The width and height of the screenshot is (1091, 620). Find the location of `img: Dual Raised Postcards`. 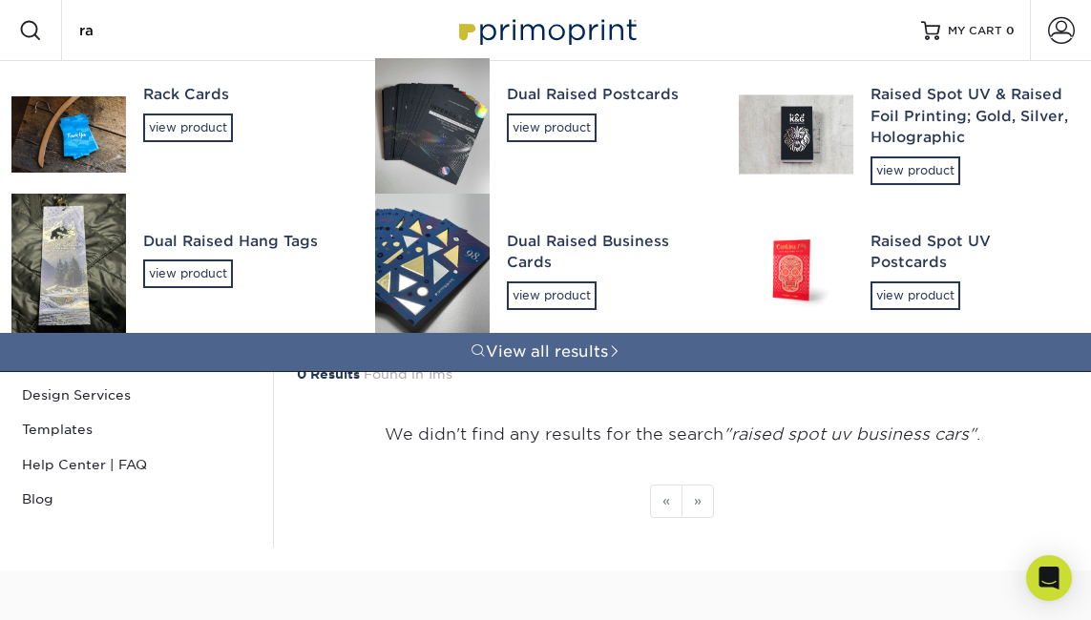

img: Dual Raised Postcards is located at coordinates (432, 135).